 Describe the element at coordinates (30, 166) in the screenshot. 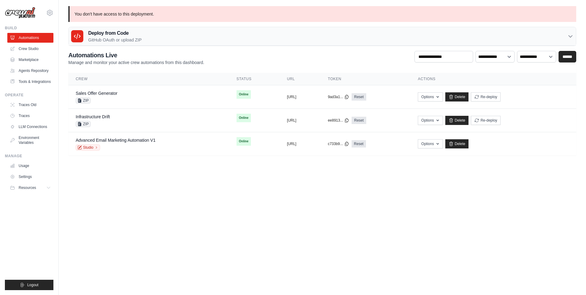

I see `a: Usage` at that location.